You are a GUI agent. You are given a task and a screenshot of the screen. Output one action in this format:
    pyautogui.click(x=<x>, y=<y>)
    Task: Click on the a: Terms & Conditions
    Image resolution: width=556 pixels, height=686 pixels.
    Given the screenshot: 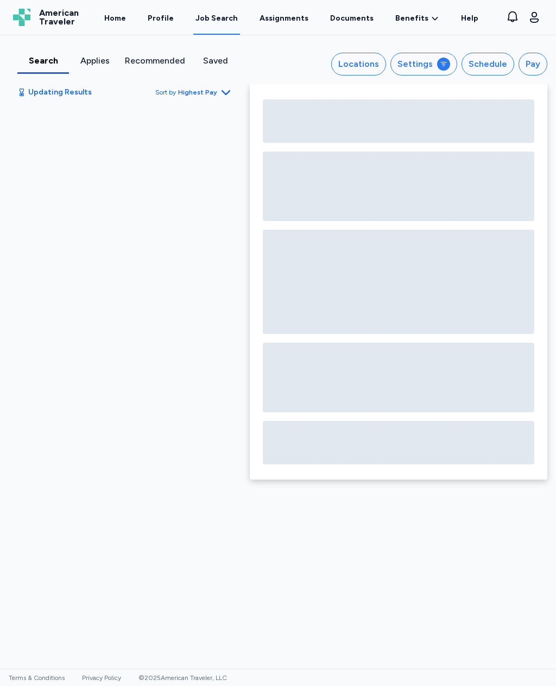 What is the action you would take?
    pyautogui.click(x=36, y=678)
    